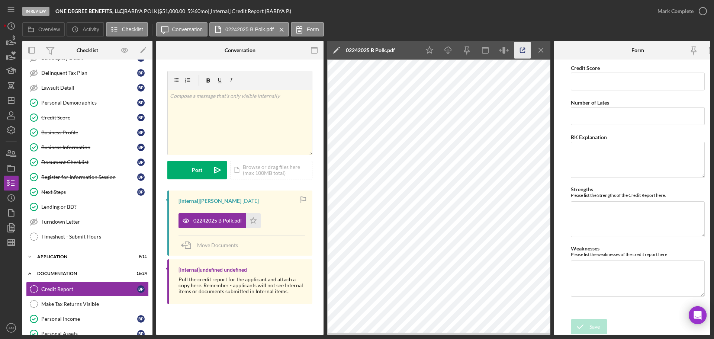 This screenshot has height=339, width=714. Describe the element at coordinates (191, 11) in the screenshot. I see `div: 5 %` at that location.